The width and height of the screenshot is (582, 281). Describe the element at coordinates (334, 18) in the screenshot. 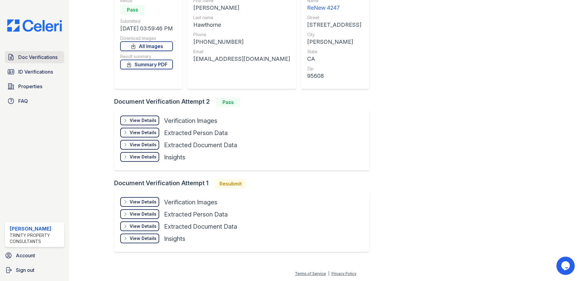

I see `div: Street` at that location.